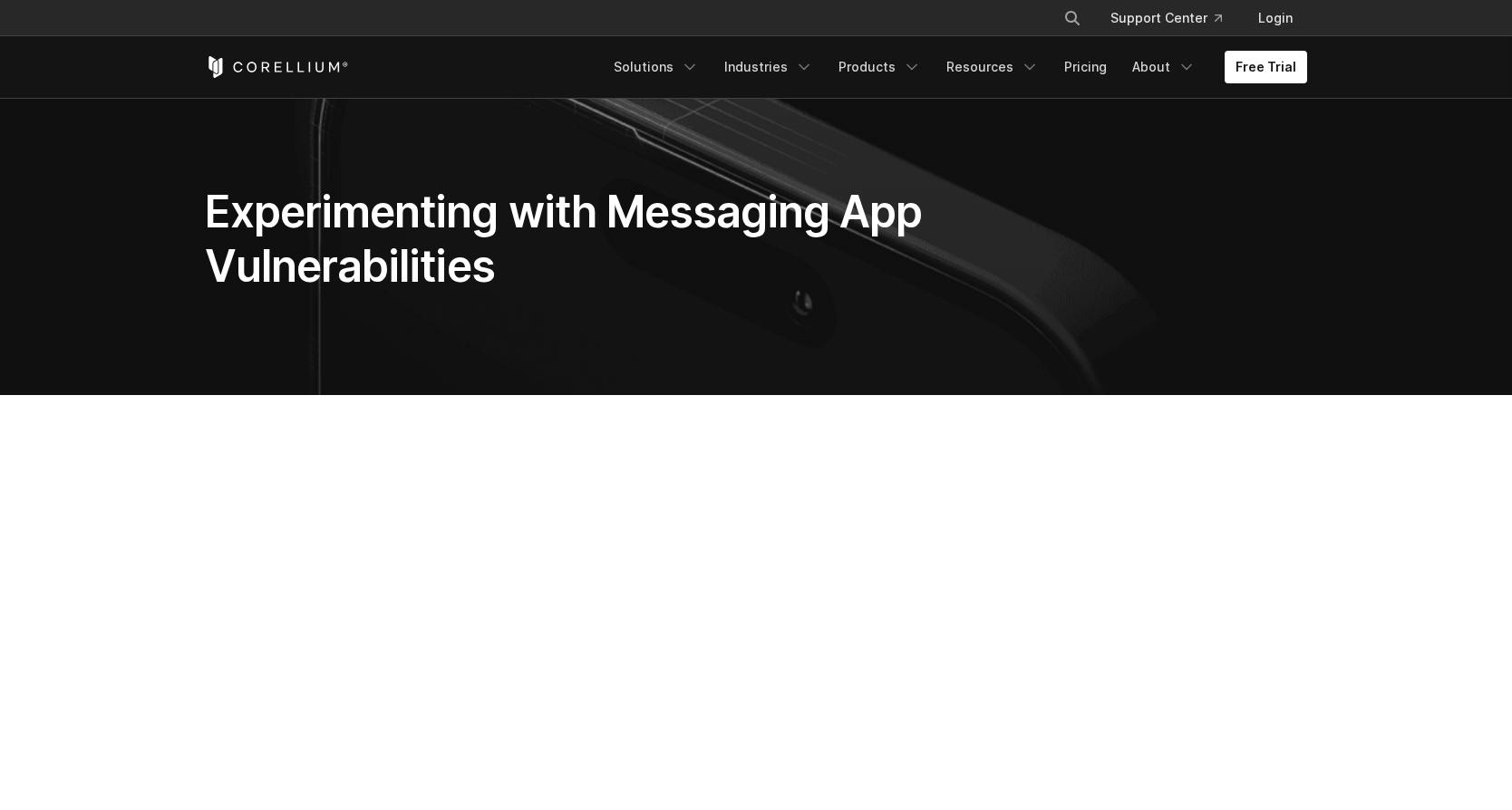 The width and height of the screenshot is (1512, 810). What do you see at coordinates (1085, 67) in the screenshot?
I see `a: Pricing` at bounding box center [1085, 67].